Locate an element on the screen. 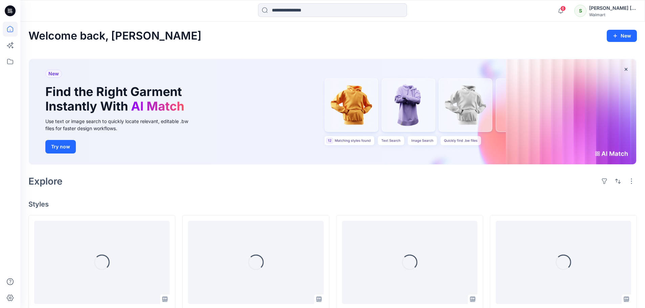  div: Use text or image search to quickly locate relevant, editable .bw files for faster design workflows. is located at coordinates (121, 125).